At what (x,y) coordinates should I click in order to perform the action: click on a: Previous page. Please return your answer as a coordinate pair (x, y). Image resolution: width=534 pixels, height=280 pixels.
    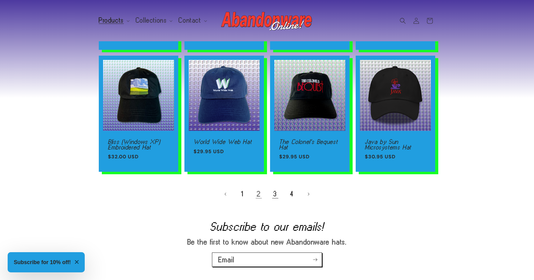
    Looking at the image, I should click on (226, 194).